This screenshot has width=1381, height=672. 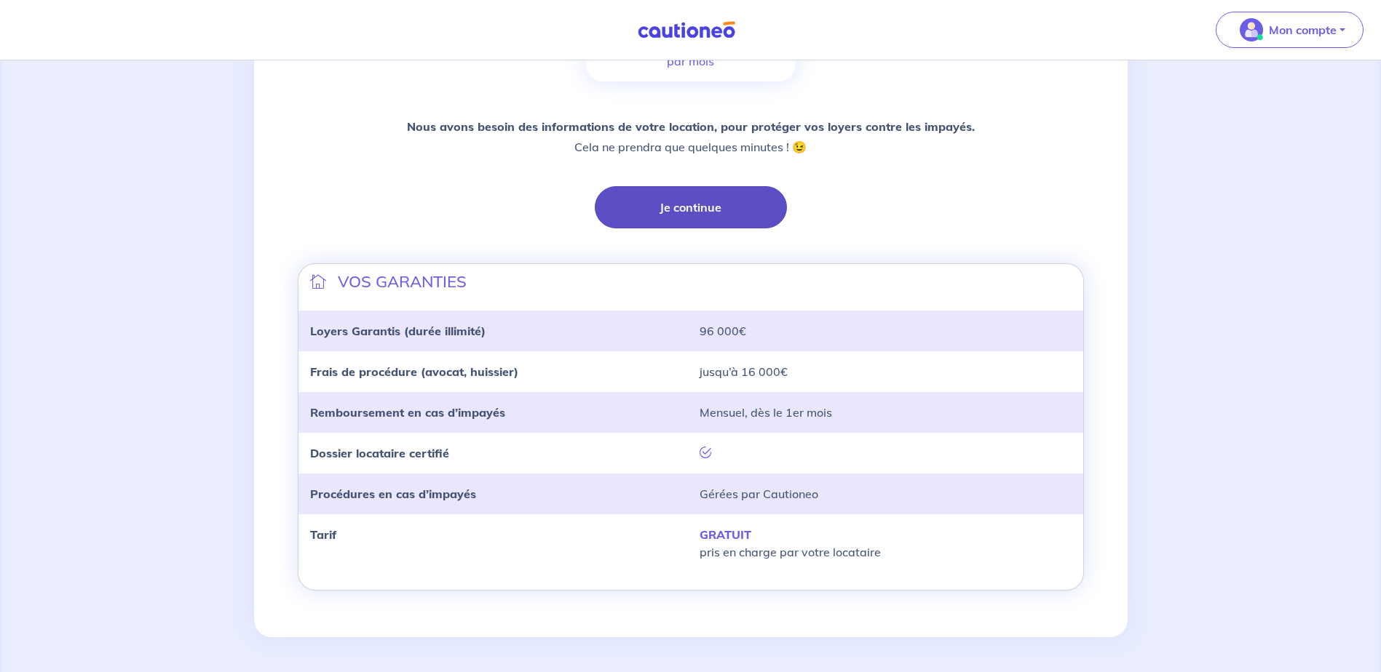 What do you see at coordinates (885, 494) in the screenshot?
I see `p: Gérées par Cautioneo` at bounding box center [885, 494].